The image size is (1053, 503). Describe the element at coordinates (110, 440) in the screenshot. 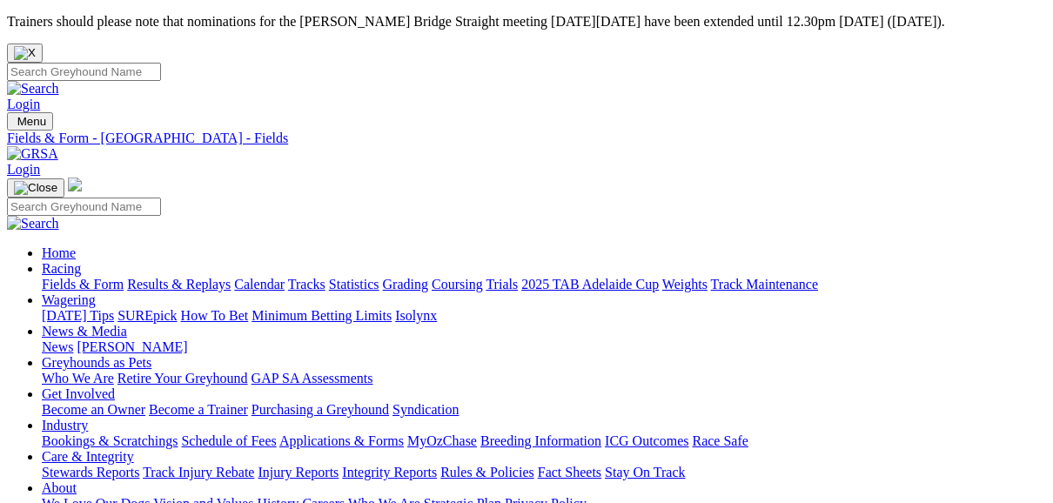

I see `a: Bookings & Scratchings` at that location.